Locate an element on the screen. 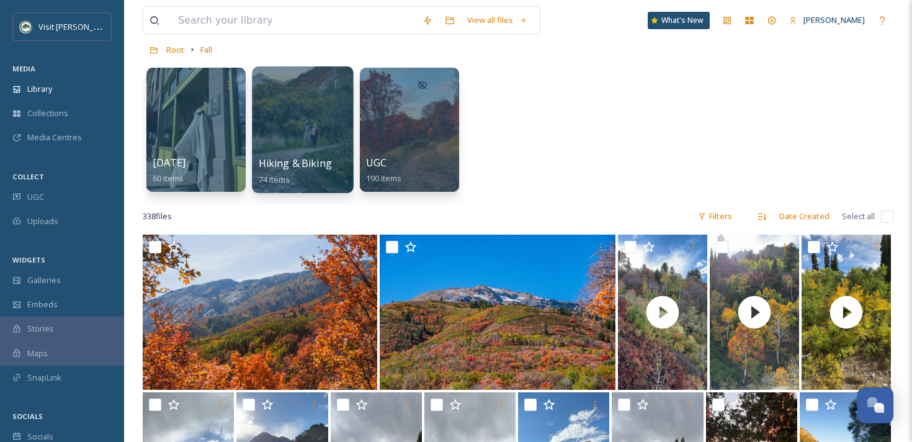 The width and height of the screenshot is (912, 442). input: Search your library is located at coordinates (294, 20).